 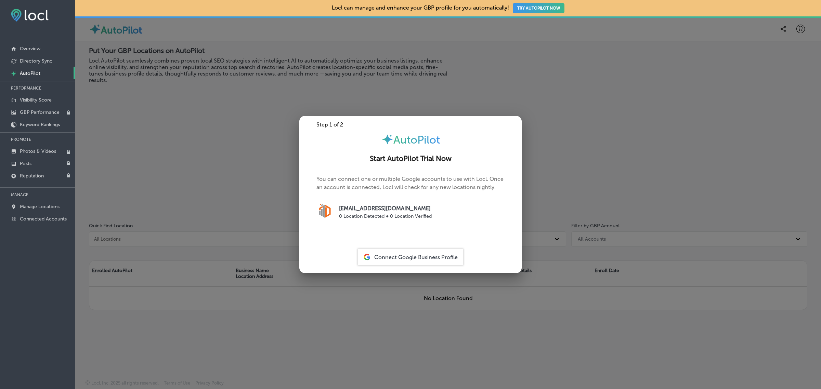 I want to click on p: Directory Sync, so click(x=36, y=61).